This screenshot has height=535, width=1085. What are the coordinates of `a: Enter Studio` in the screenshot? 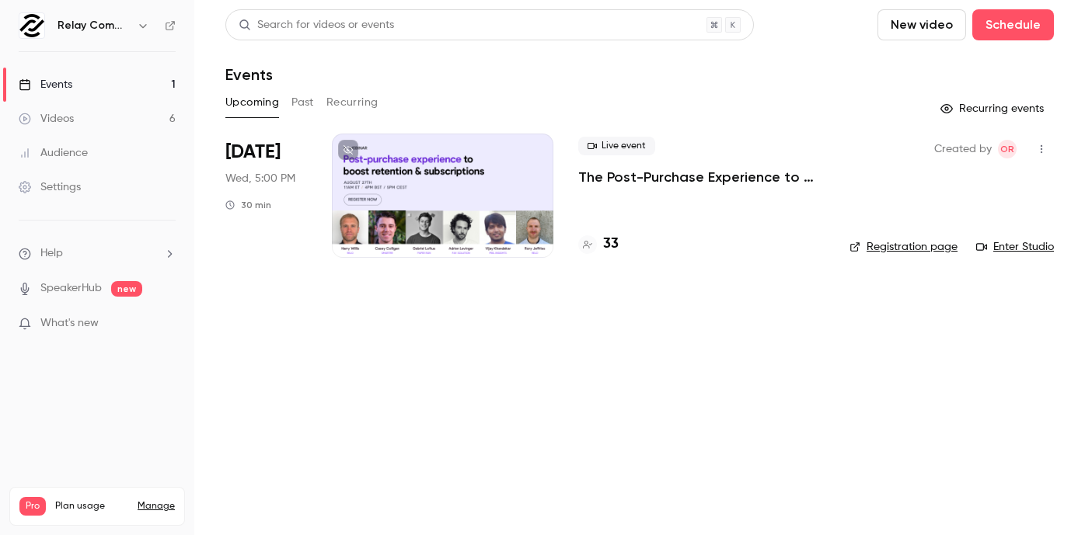 It's located at (1015, 247).